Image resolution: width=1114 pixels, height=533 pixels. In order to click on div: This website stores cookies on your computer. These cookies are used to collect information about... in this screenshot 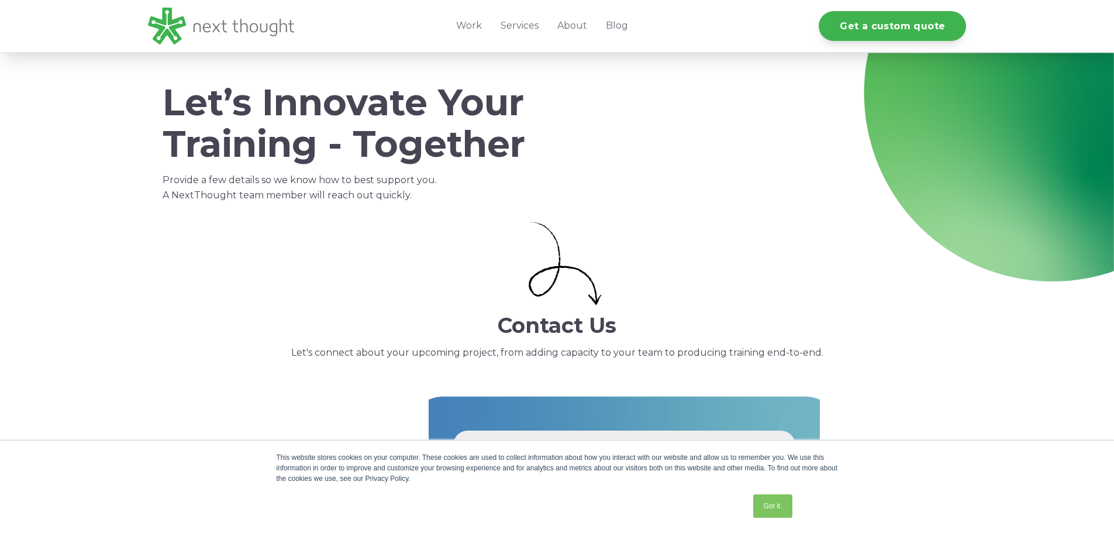, I will do `click(557, 468)`.